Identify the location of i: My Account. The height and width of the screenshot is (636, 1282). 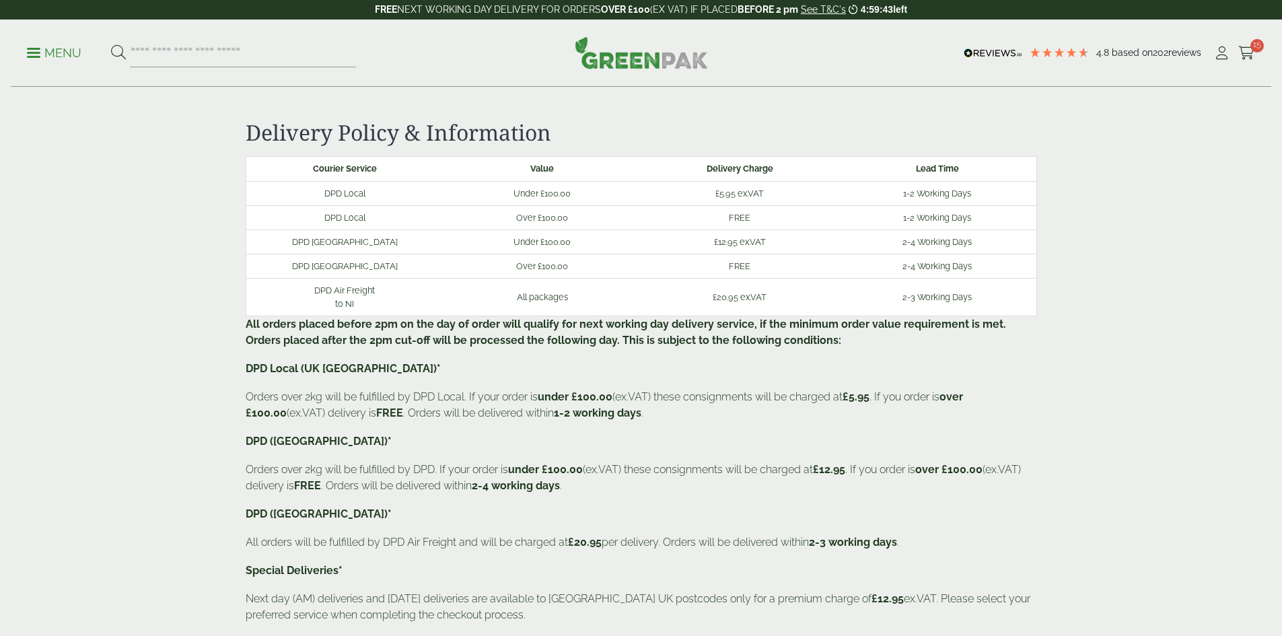
(1222, 53).